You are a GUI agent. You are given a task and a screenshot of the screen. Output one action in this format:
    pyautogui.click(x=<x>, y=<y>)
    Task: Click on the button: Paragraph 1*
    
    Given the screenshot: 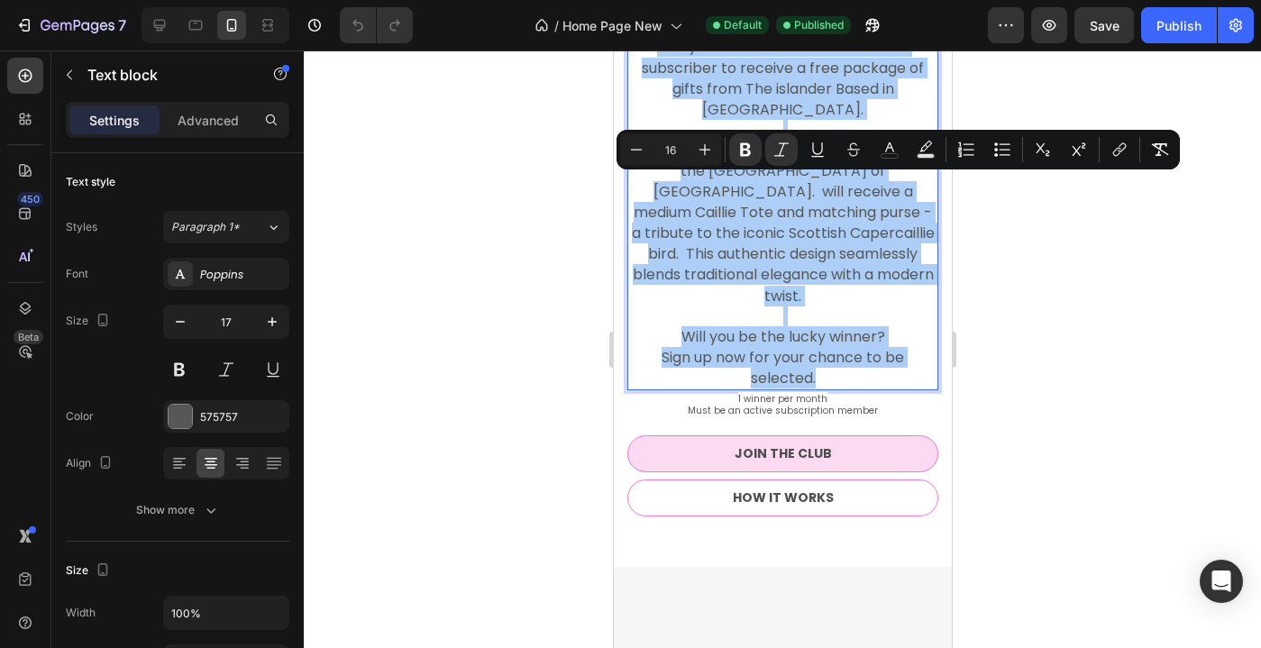 What is the action you would take?
    pyautogui.click(x=226, y=227)
    